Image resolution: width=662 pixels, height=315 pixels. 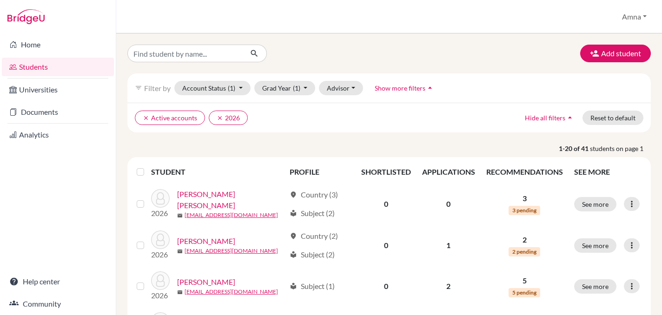 I want to click on i: filter_list, so click(x=139, y=88).